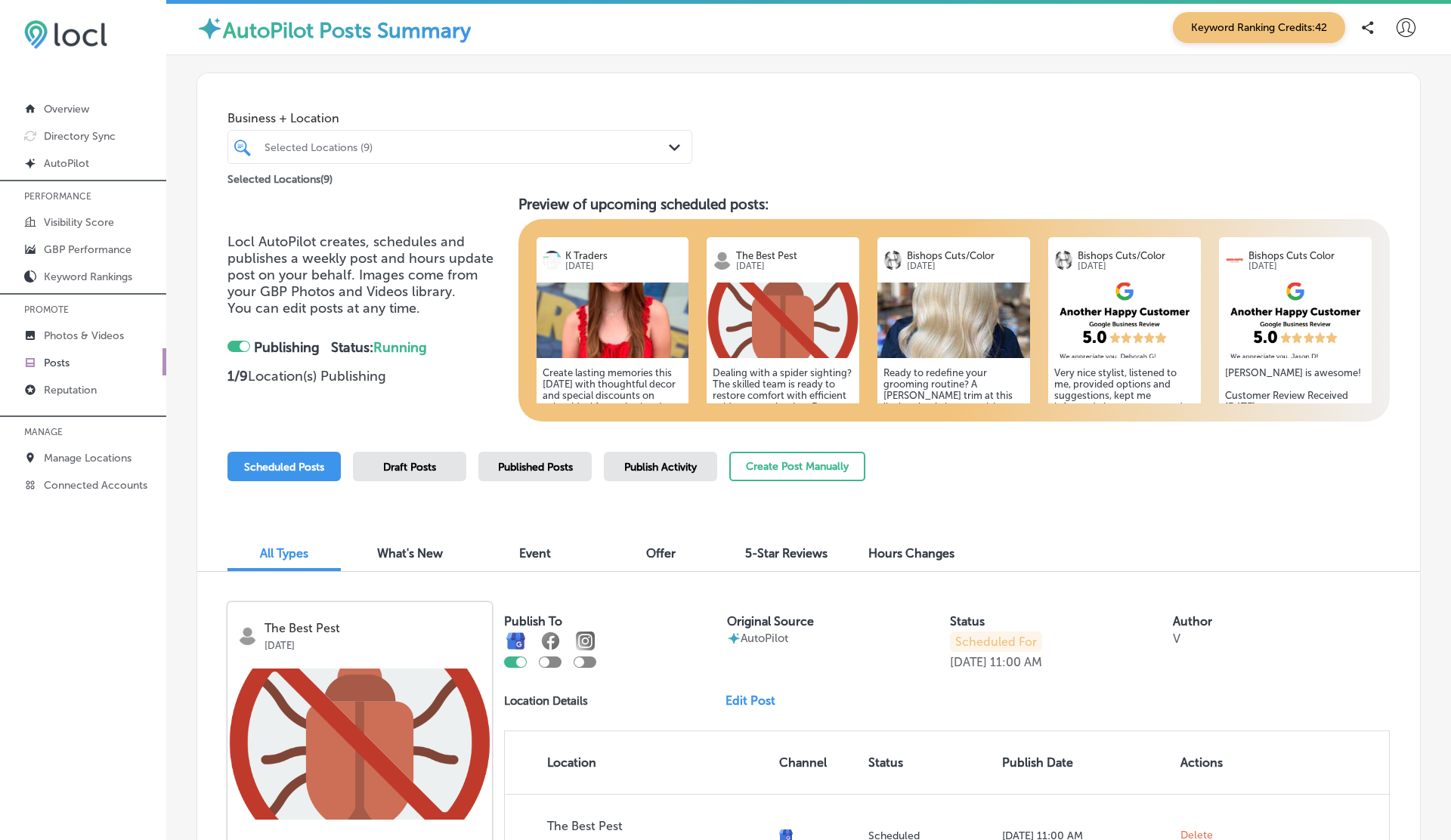  I want to click on span: Offer, so click(660, 553).